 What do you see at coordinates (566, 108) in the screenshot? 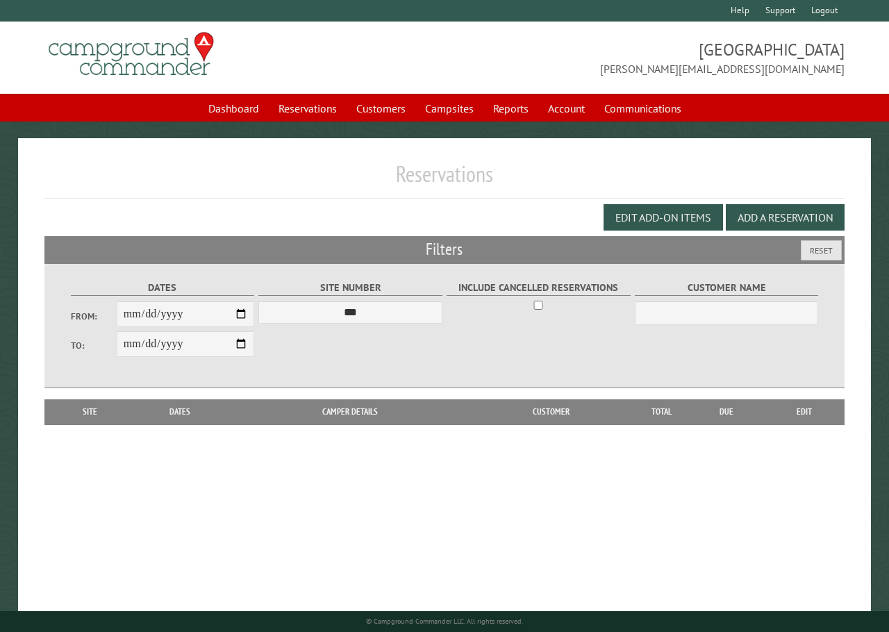
I see `a: Account` at bounding box center [566, 108].